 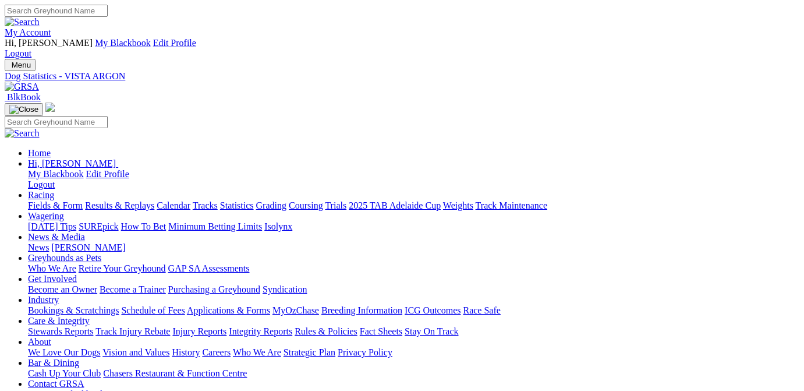 What do you see at coordinates (365, 352) in the screenshot?
I see `a: Privacy Policy` at bounding box center [365, 352].